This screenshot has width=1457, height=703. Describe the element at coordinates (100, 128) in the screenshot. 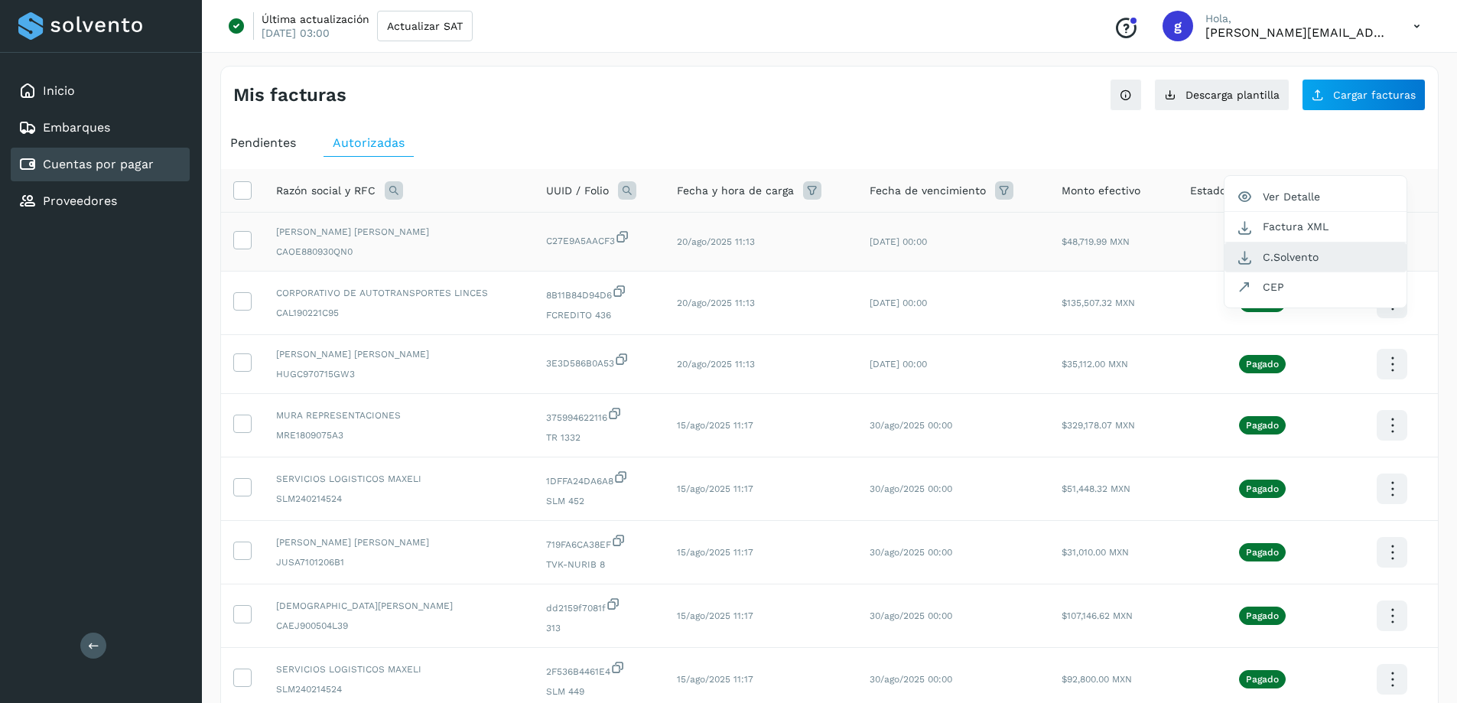

I see `div: Embarques` at that location.